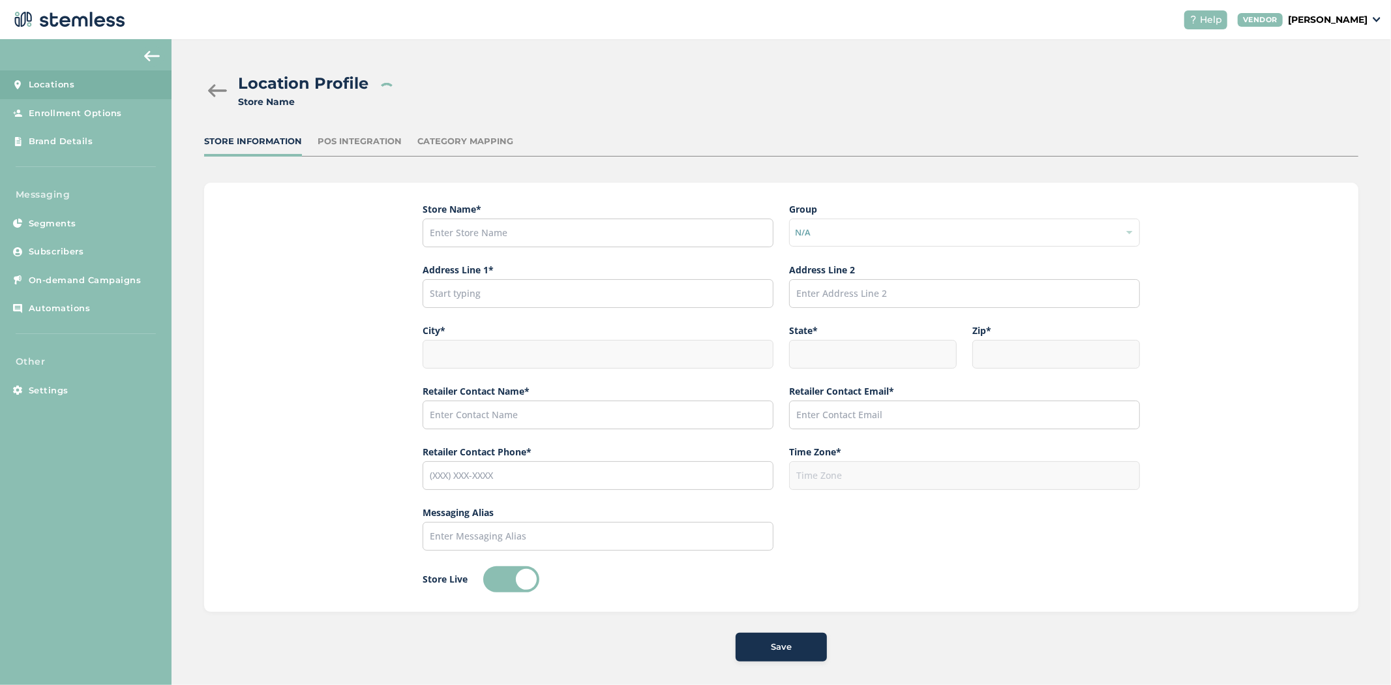 The height and width of the screenshot is (685, 1391). What do you see at coordinates (965, 451) in the screenshot?
I see `label: Time Zone` at bounding box center [965, 451].